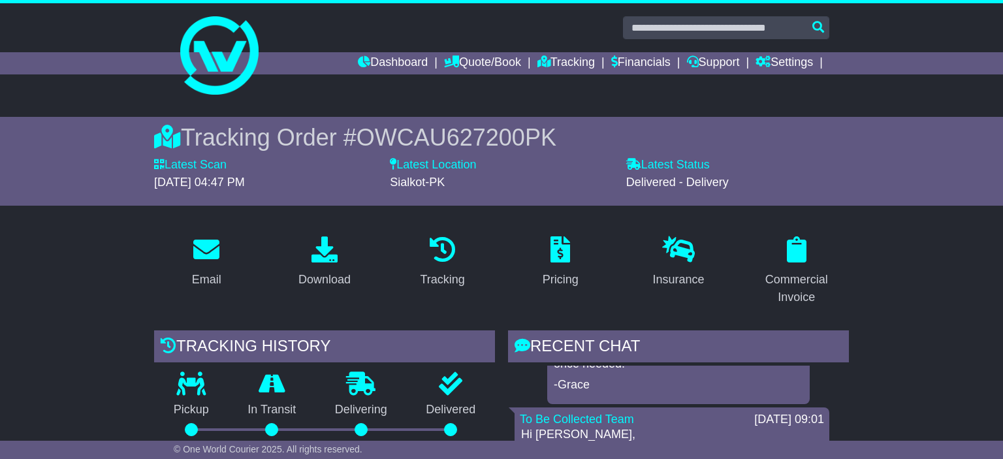 Image resolution: width=1003 pixels, height=459 pixels. Describe the element at coordinates (677, 182) in the screenshot. I see `span: Delivered - Delivery` at that location.